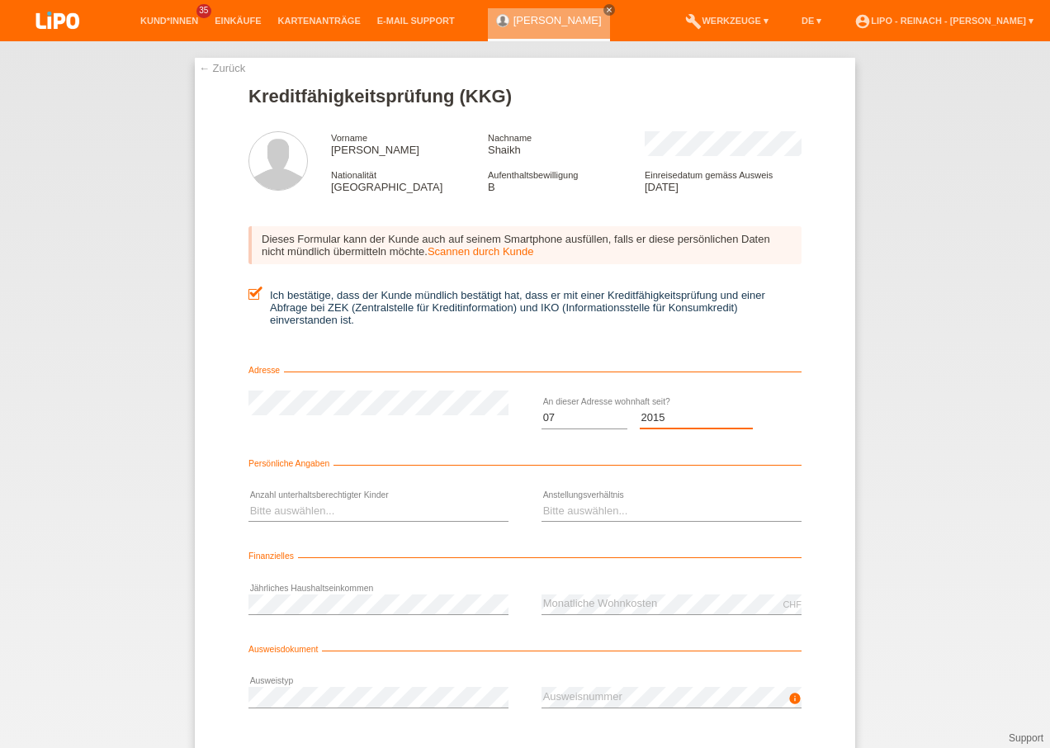 The height and width of the screenshot is (748, 1050). What do you see at coordinates (58, 40) in the screenshot?
I see `a: LIPO pay` at bounding box center [58, 40].